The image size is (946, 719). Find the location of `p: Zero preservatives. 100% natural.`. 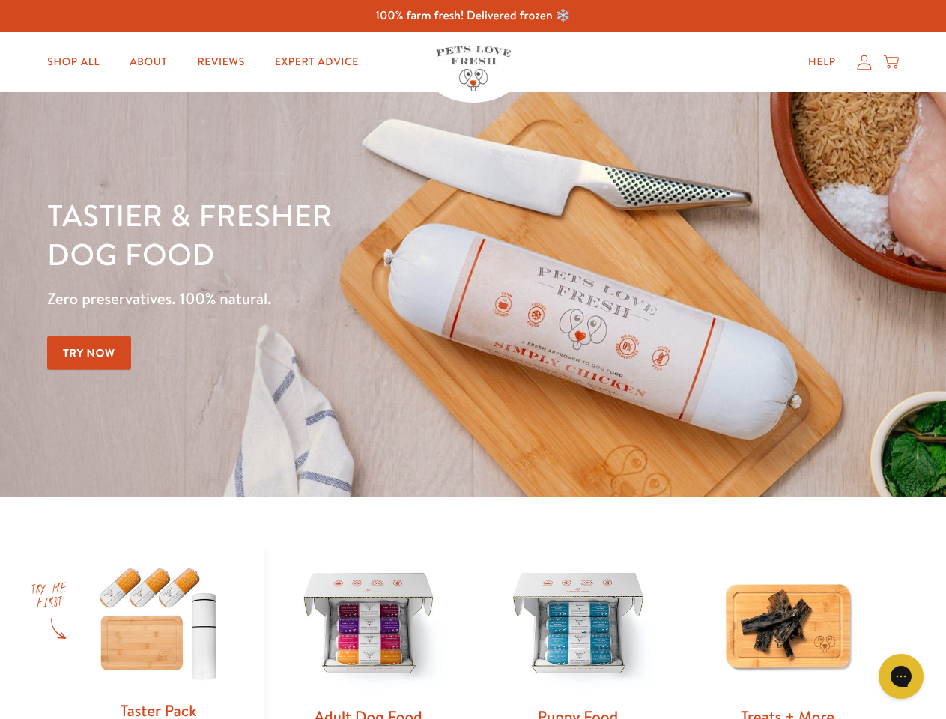

p: Zero preservatives. 100% natural. is located at coordinates (331, 299).